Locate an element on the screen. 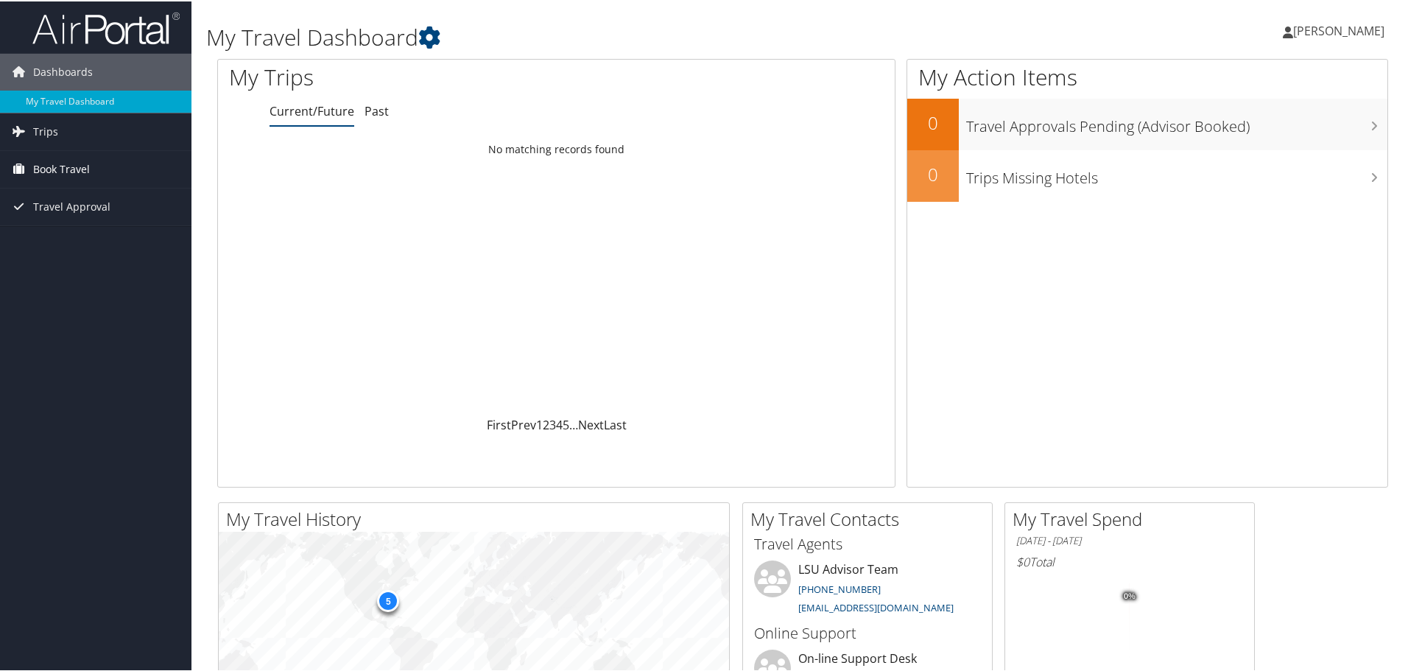  h2: My Travel History is located at coordinates (477, 518).